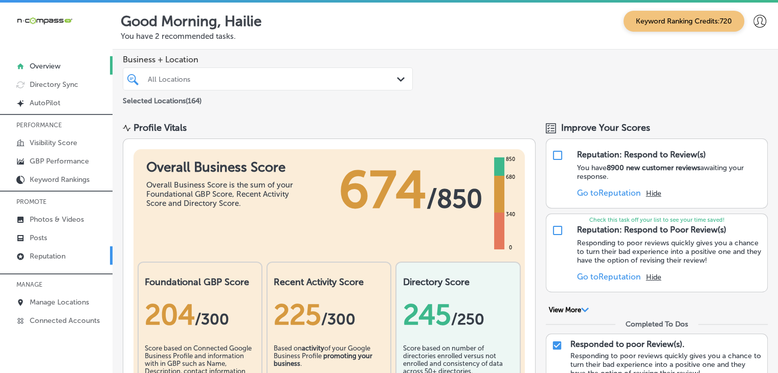 The height and width of the screenshot is (373, 778). What do you see at coordinates (670, 252) in the screenshot?
I see `p: Responding to poor reviews quickly gives you a chance to turn their bad experience into a positiv...` at bounding box center [670, 252].